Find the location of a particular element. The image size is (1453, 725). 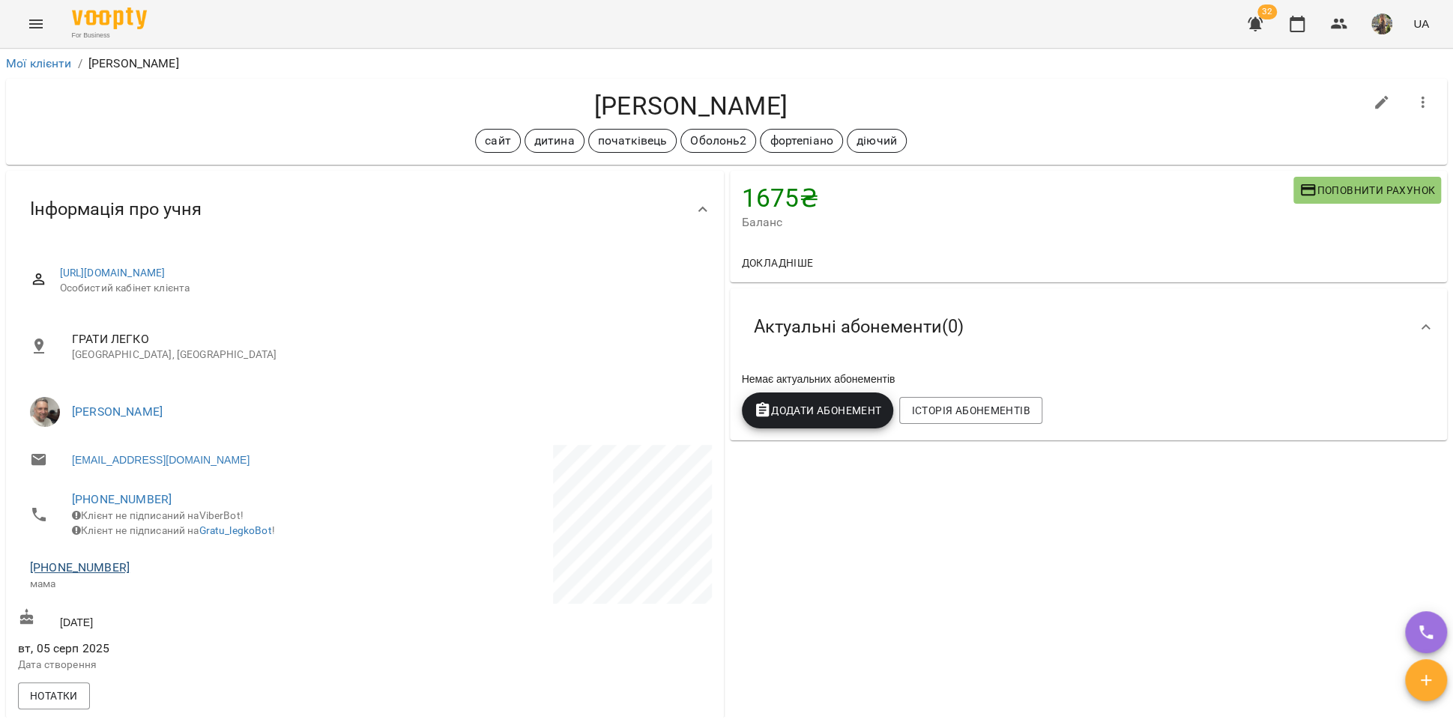

img: Voopty Logo is located at coordinates (109, 18).